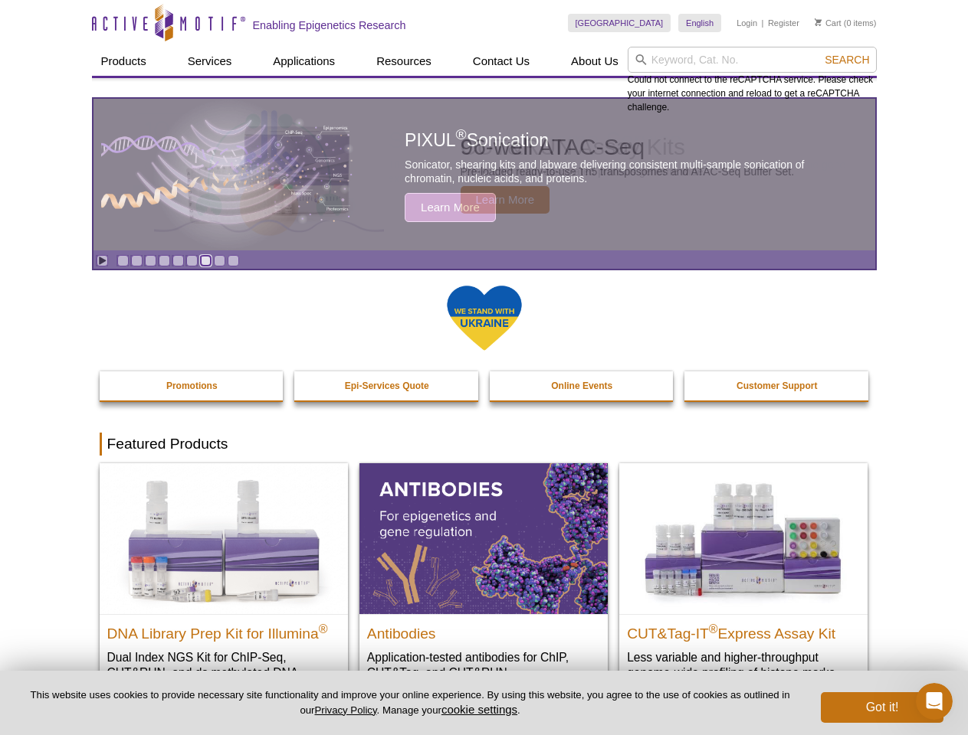 This screenshot has width=968, height=735. I want to click on button: cookie settings, so click(479, 709).